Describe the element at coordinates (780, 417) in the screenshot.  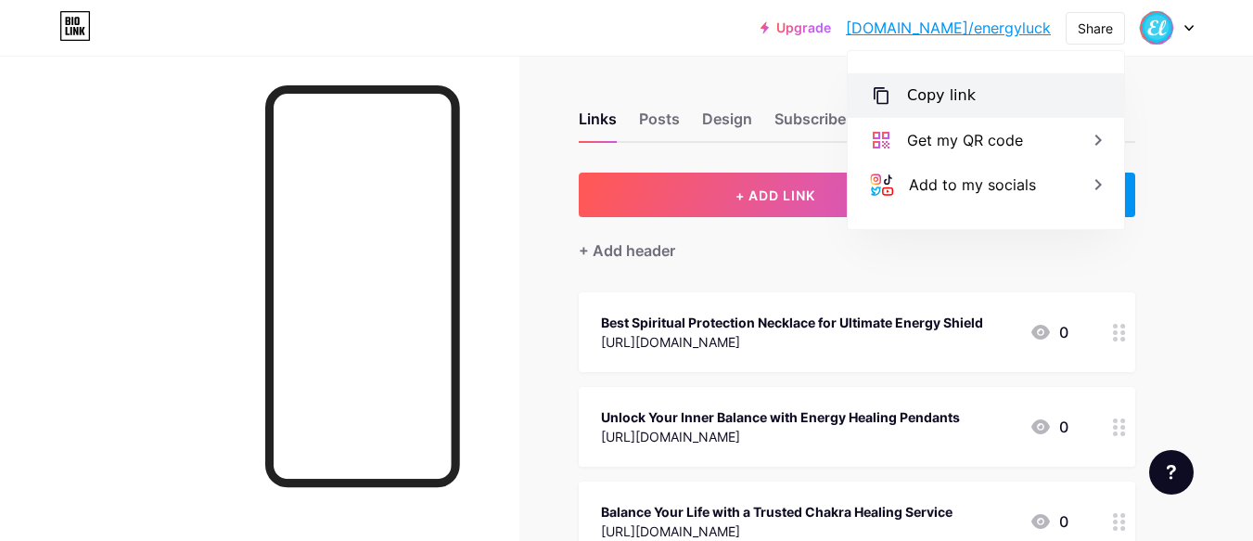
I see `div: Unlock Your Inner Balance with Energy Healing Pendants` at that location.